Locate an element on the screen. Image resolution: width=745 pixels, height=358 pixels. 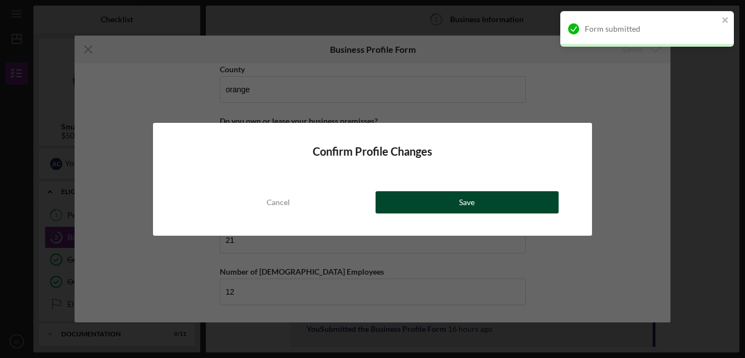
button: Cancel is located at coordinates (278, 203).